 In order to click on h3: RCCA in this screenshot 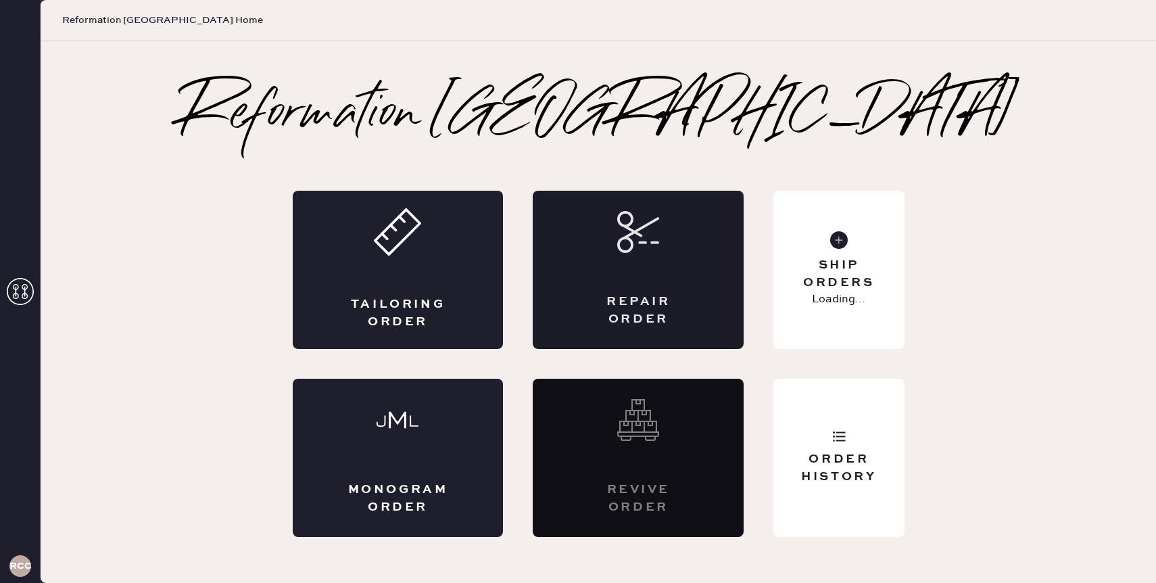, I will do `click(20, 566)`.